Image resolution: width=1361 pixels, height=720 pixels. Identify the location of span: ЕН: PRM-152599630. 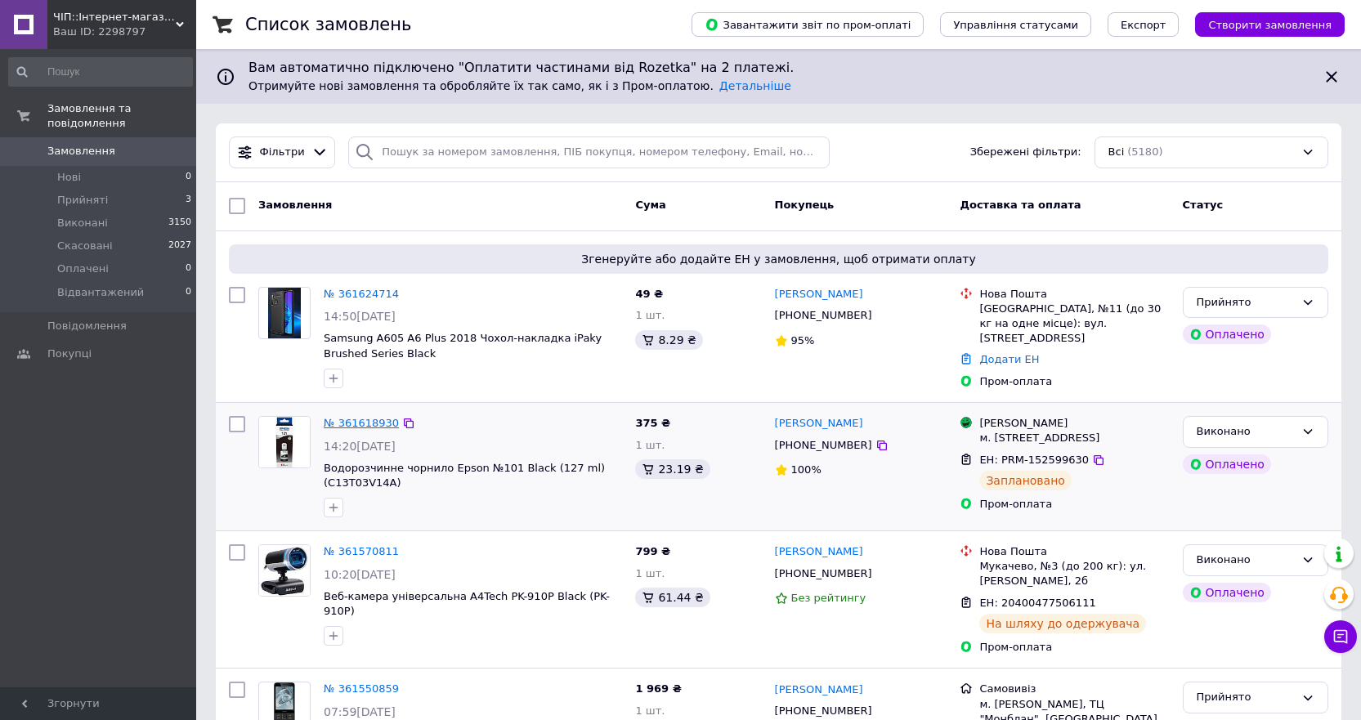
(1034, 459).